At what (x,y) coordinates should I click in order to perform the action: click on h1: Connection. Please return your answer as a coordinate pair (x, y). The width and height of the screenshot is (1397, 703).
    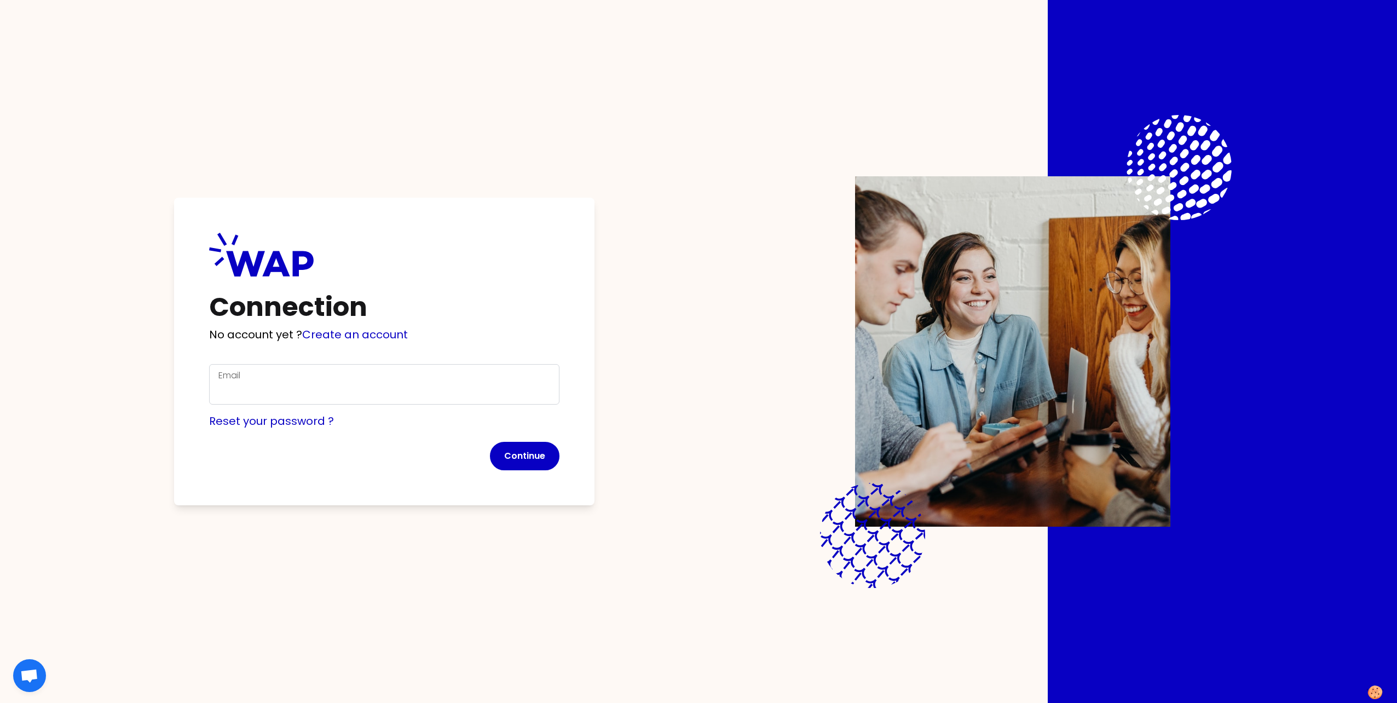
    Looking at the image, I should click on (384, 307).